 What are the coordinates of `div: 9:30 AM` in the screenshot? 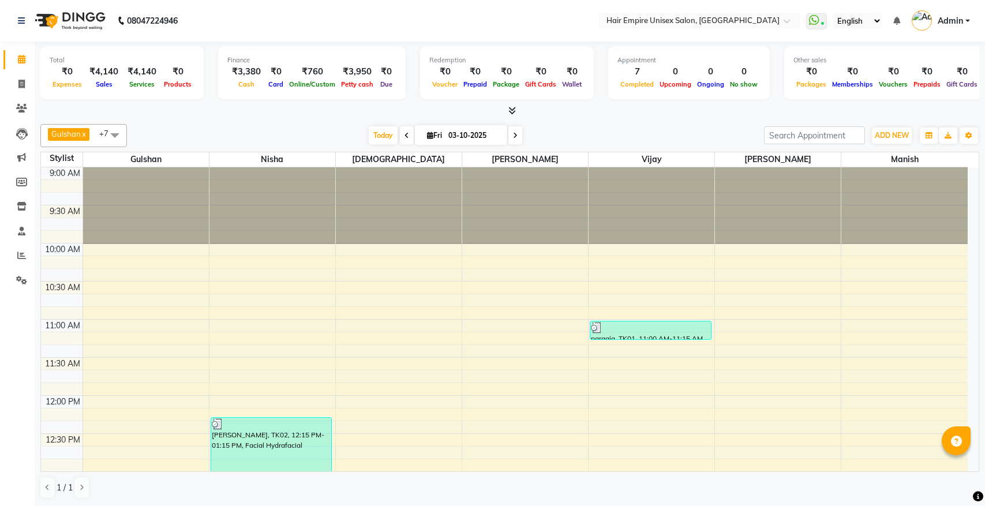 It's located at (65, 211).